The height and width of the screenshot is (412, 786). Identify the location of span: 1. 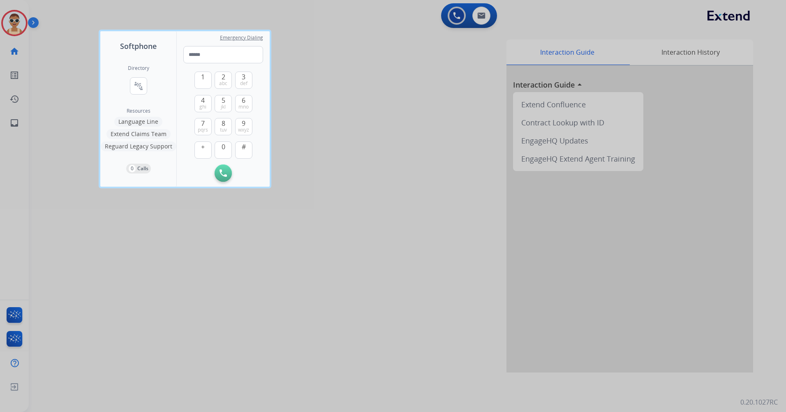
(203, 77).